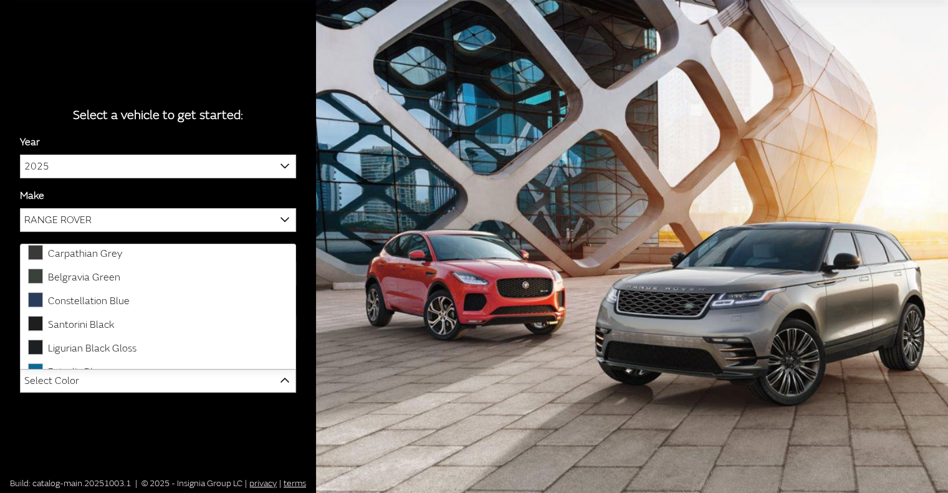 This screenshot has height=493, width=948. What do you see at coordinates (295, 483) in the screenshot?
I see `a: terms` at bounding box center [295, 483].